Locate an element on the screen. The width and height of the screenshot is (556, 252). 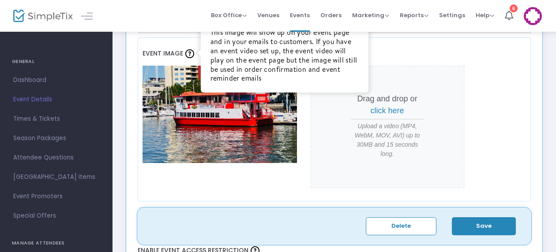
button: Save is located at coordinates (484, 226).